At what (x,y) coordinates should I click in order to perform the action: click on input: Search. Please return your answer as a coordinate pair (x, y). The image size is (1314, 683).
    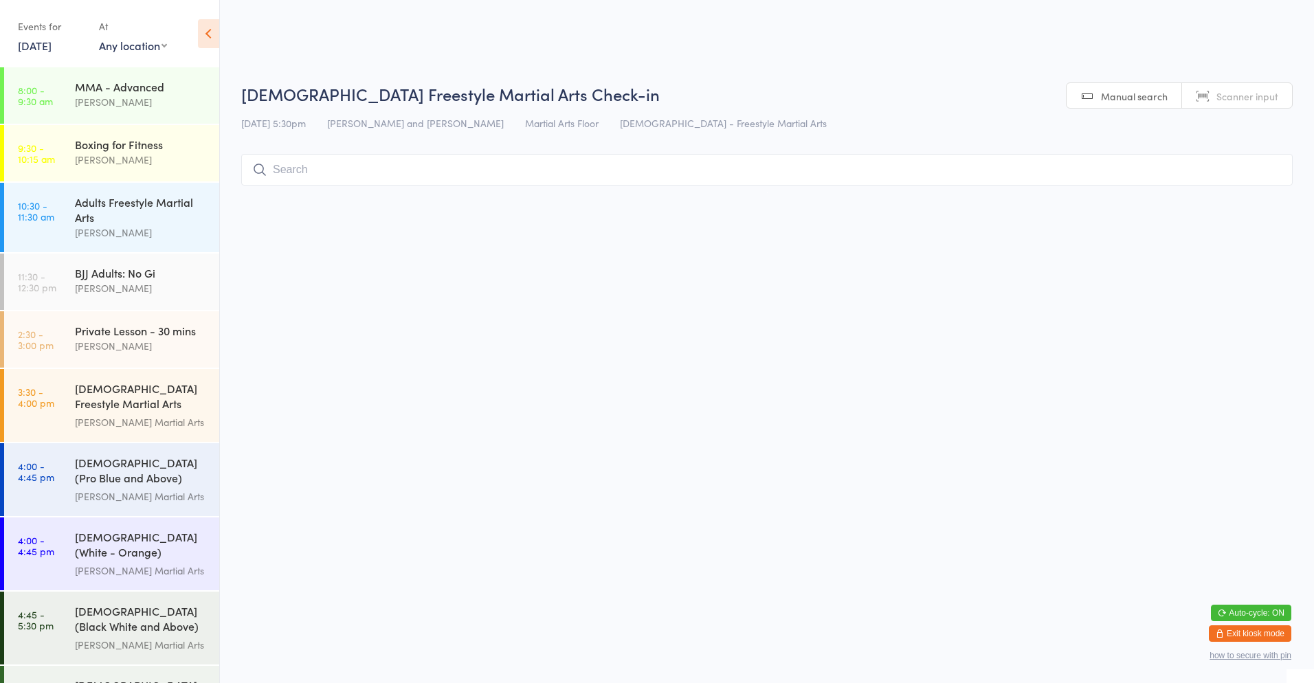
    Looking at the image, I should click on (767, 170).